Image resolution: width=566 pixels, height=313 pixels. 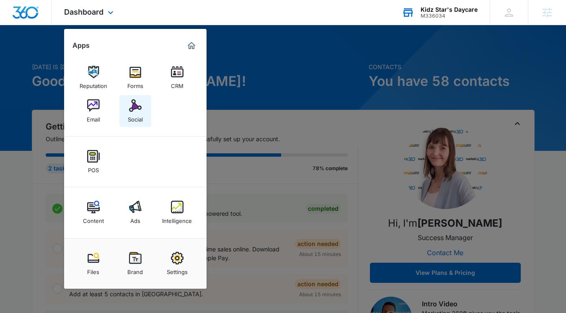 I want to click on a: Intelligence, so click(x=177, y=212).